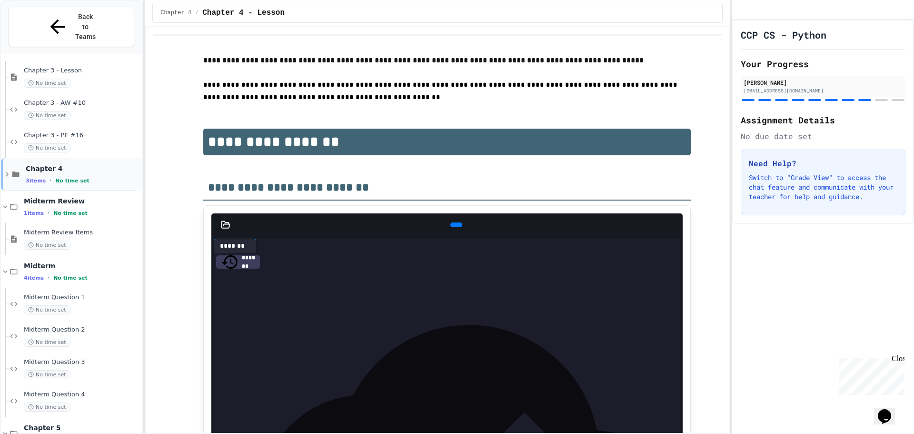  What do you see at coordinates (82, 266) in the screenshot?
I see `span: Midterm` at bounding box center [82, 266].